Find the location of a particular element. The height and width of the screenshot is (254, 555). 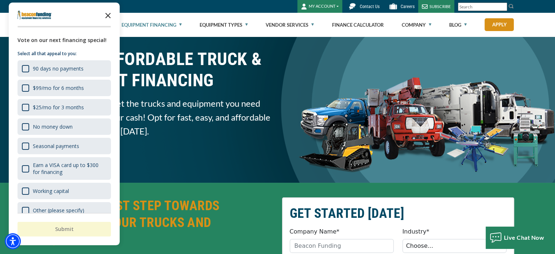

button: Submit is located at coordinates (64, 229).